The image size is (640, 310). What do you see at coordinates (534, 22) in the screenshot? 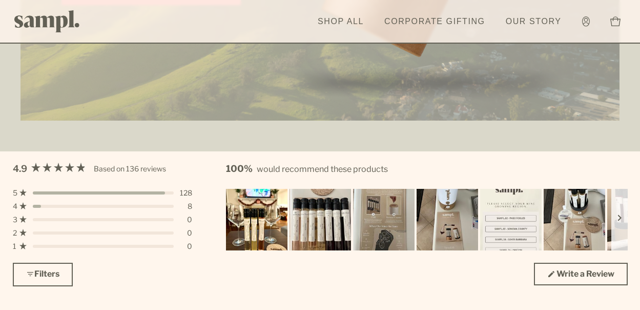
I see `a: Our Story` at bounding box center [534, 22].